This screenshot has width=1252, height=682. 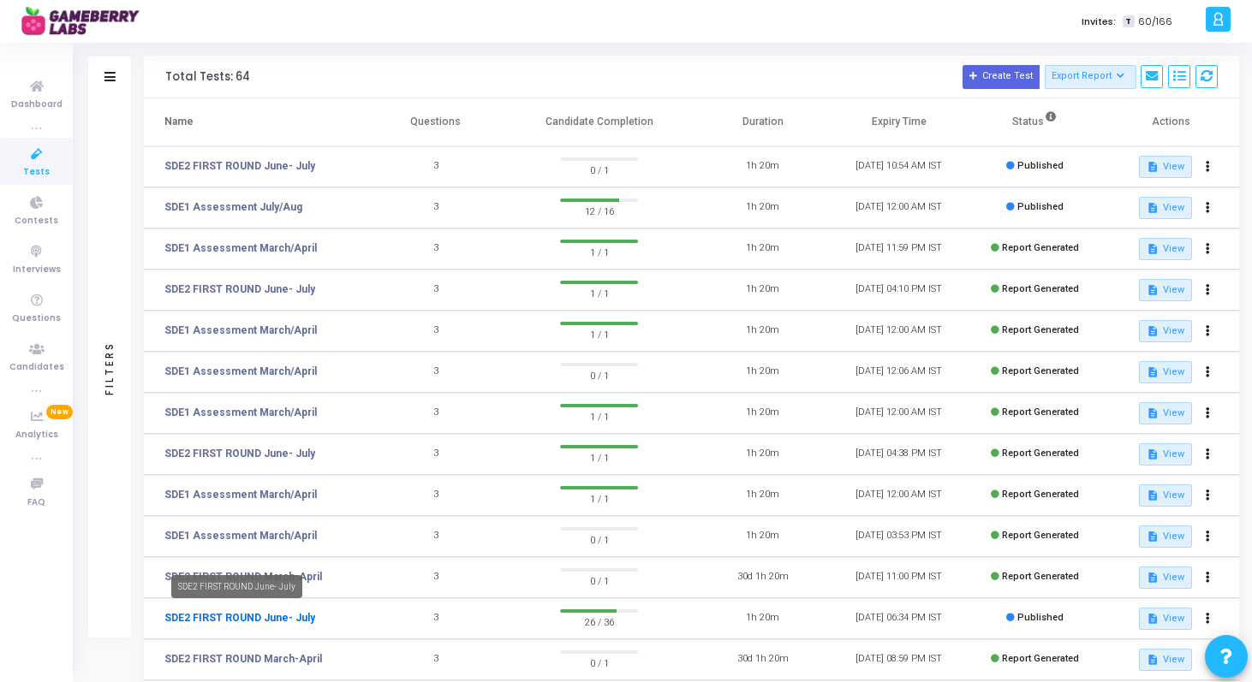 I want to click on span: FAQ, so click(x=36, y=503).